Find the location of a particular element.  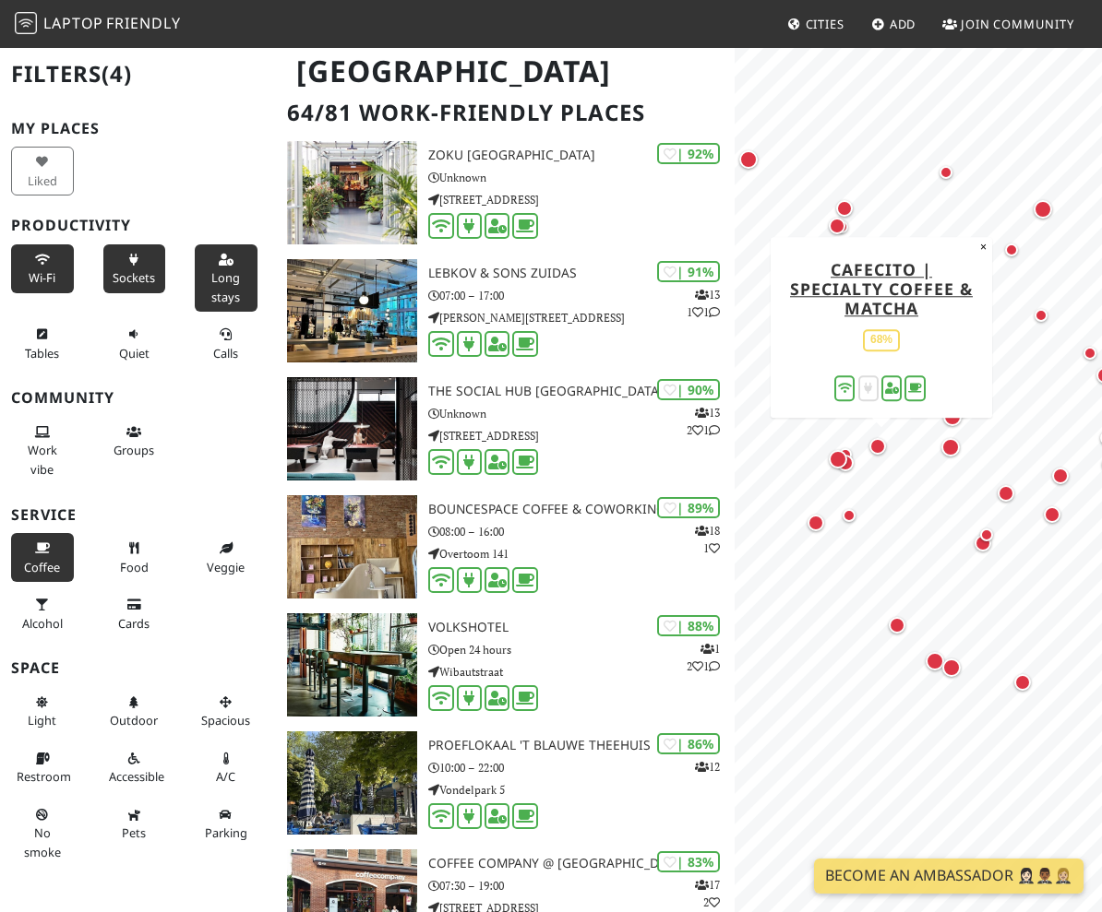

span: Pet friendly is located at coordinates (134, 833).